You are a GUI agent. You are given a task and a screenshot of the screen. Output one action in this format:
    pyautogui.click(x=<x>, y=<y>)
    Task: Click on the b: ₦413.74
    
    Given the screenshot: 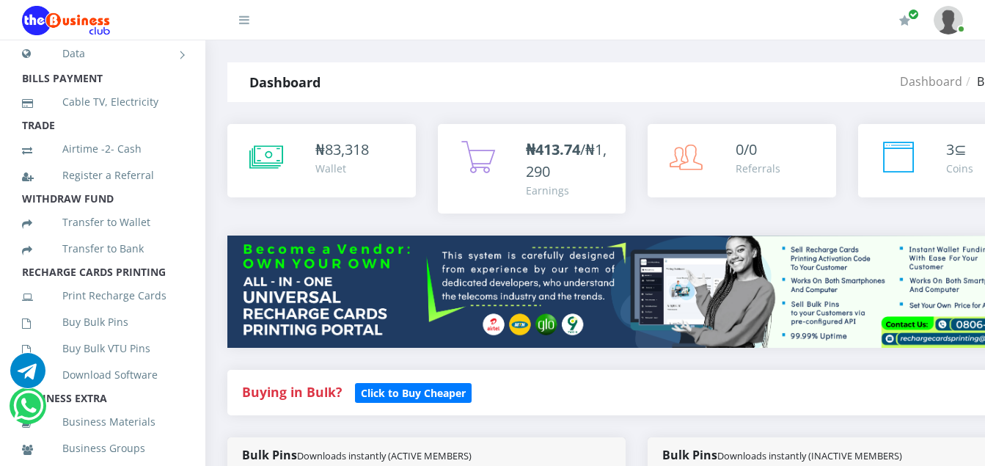 What is the action you would take?
    pyautogui.click(x=553, y=149)
    